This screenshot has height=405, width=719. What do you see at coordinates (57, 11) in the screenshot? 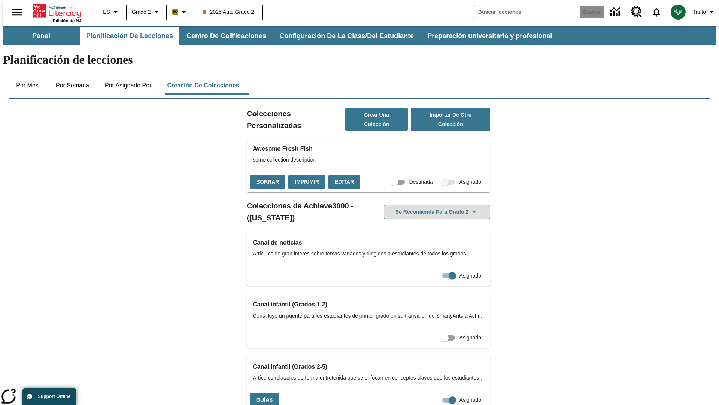
I see `a: Portada` at bounding box center [57, 11].